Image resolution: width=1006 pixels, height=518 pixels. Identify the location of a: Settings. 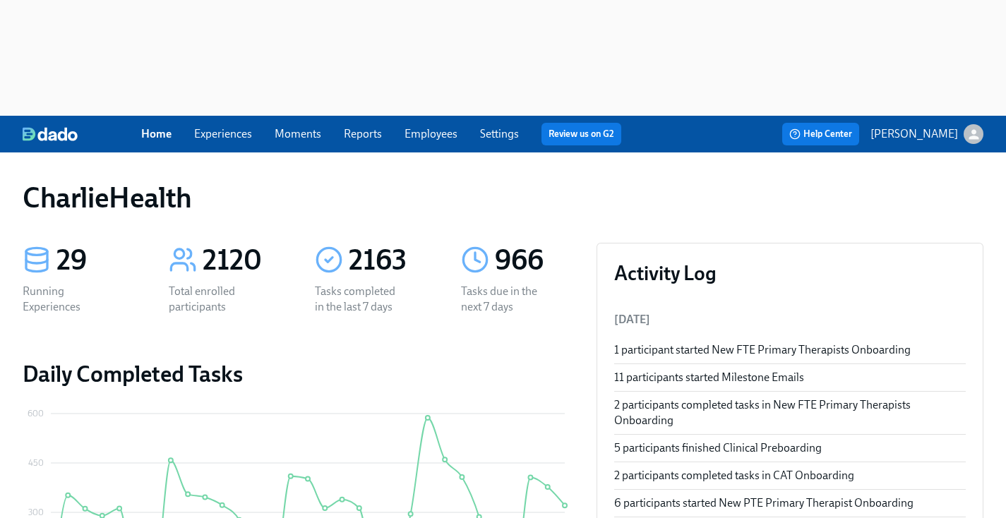
(499, 133).